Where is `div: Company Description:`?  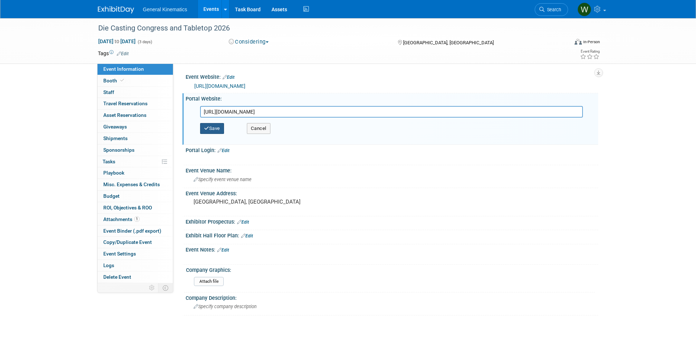
div: Company Description: is located at coordinates (392, 297).